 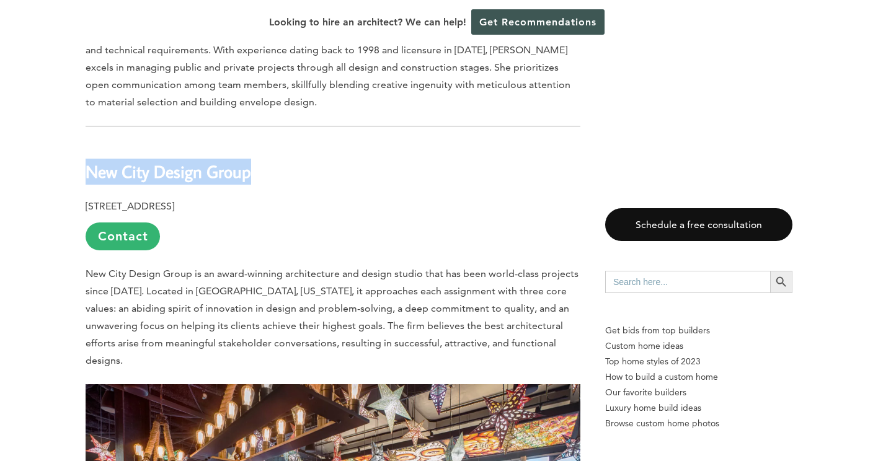 I want to click on p: Custom home ideas, so click(x=698, y=346).